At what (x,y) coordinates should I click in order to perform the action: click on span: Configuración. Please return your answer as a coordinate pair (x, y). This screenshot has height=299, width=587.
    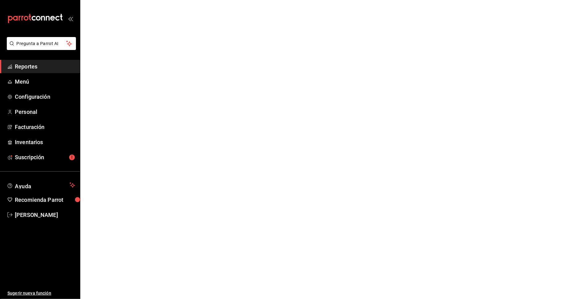
    Looking at the image, I should click on (45, 97).